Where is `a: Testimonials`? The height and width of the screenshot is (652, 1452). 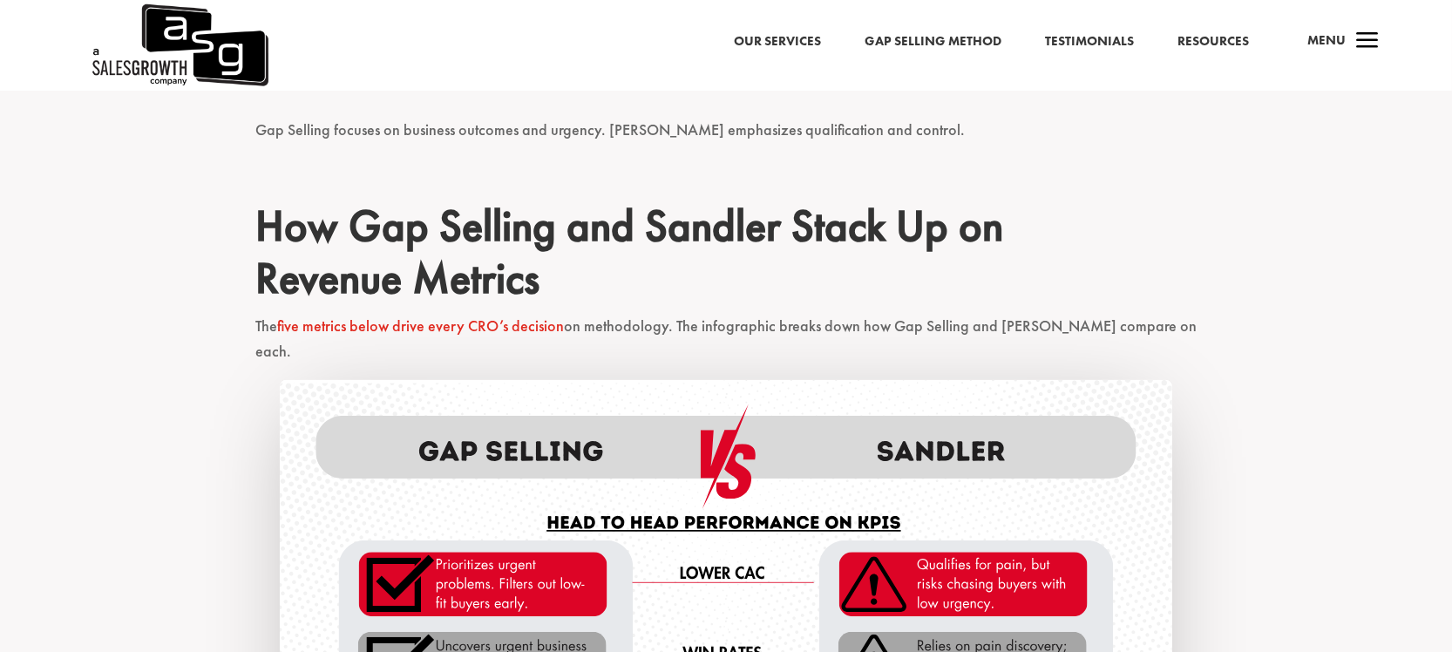
a: Testimonials is located at coordinates (1089, 42).